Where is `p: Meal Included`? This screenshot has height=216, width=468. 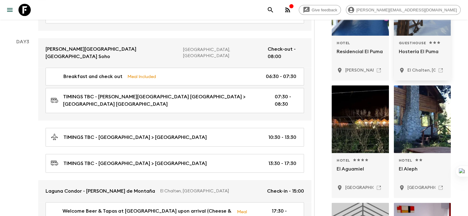 p: Meal Included is located at coordinates (142, 77).